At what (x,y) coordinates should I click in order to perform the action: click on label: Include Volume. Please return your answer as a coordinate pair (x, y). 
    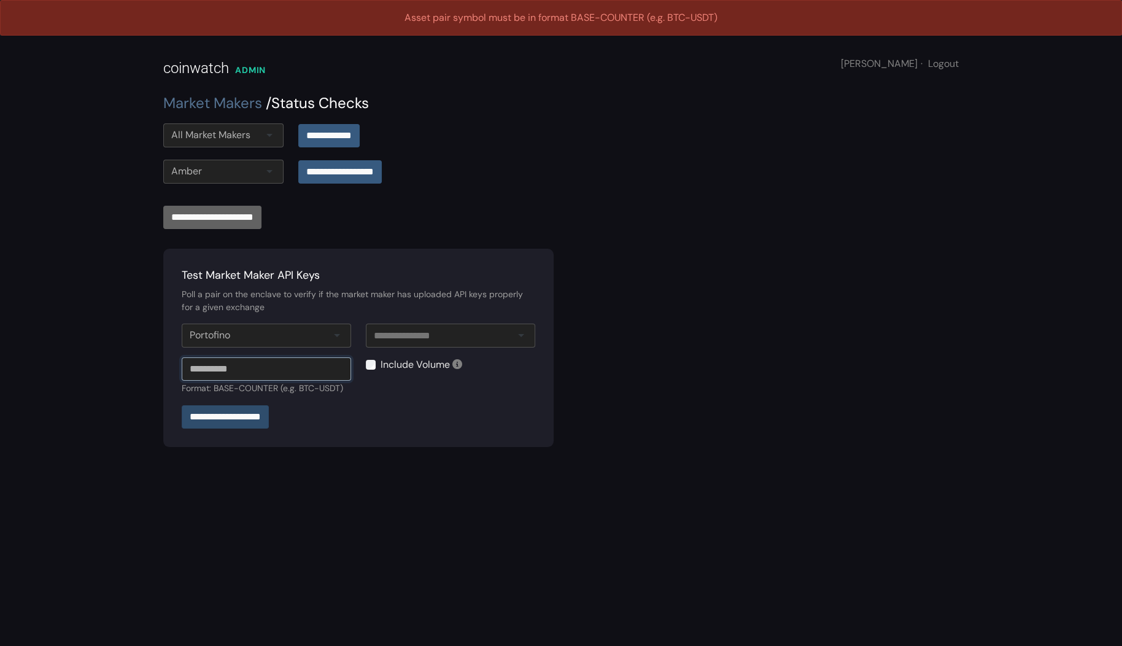
    Looking at the image, I should click on (415, 365).